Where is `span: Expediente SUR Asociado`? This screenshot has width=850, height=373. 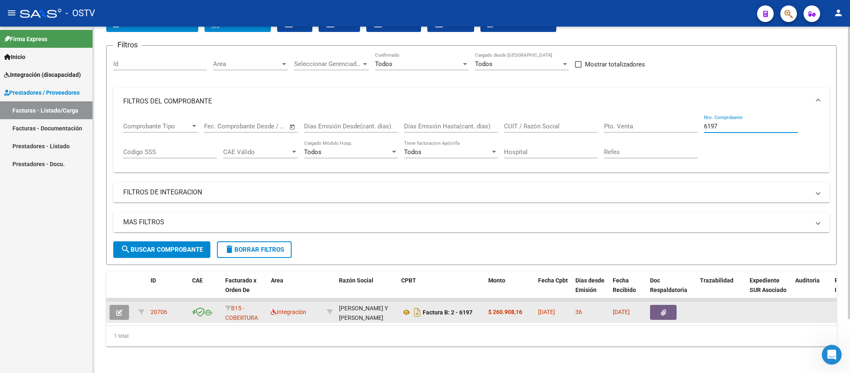
span: Expediente SUR Asociado is located at coordinates (768, 285).